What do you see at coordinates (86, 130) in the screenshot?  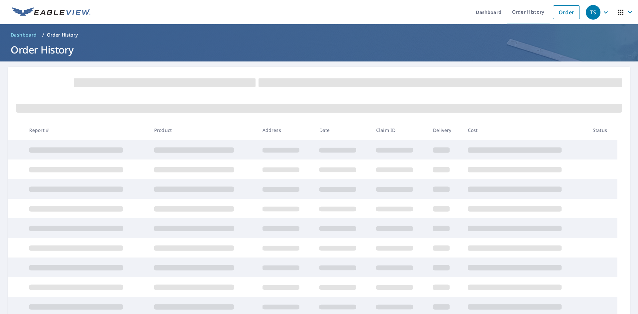 I see `th: Report #` at bounding box center [86, 130].